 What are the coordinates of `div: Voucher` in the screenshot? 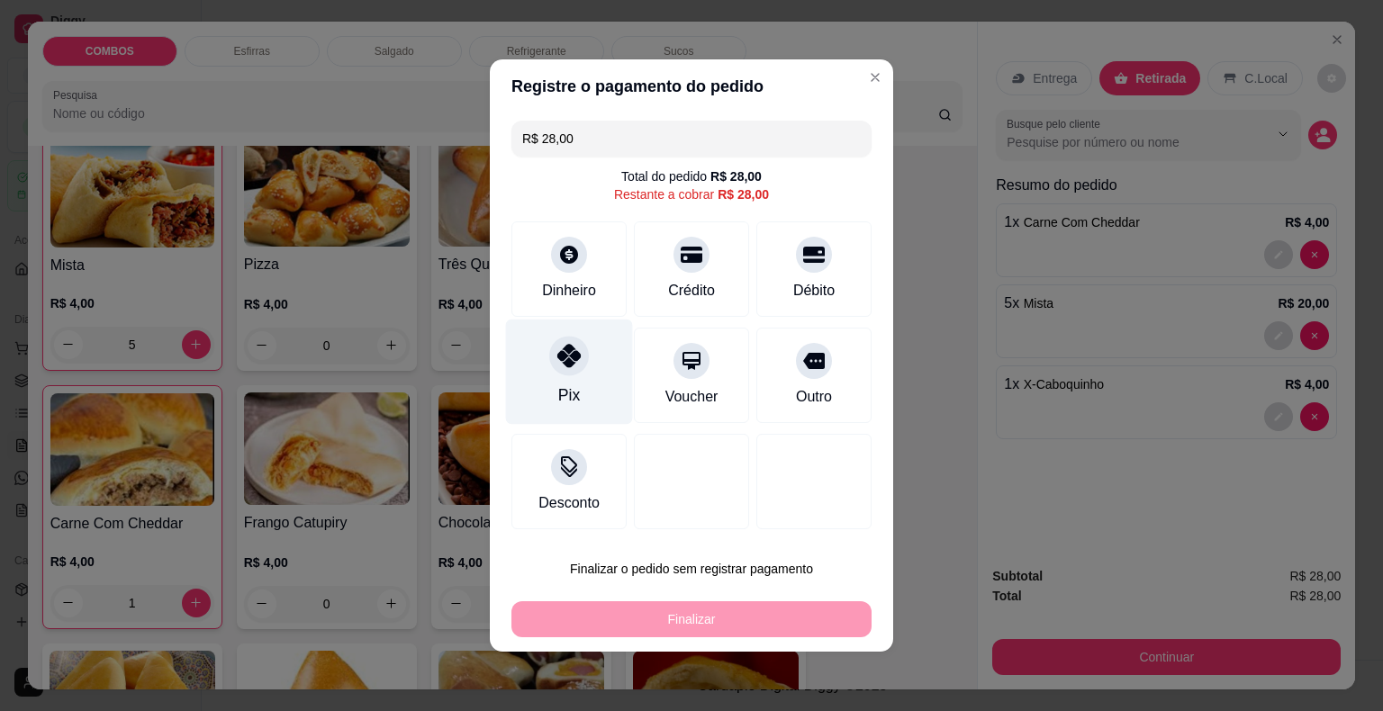 It's located at (691, 397).